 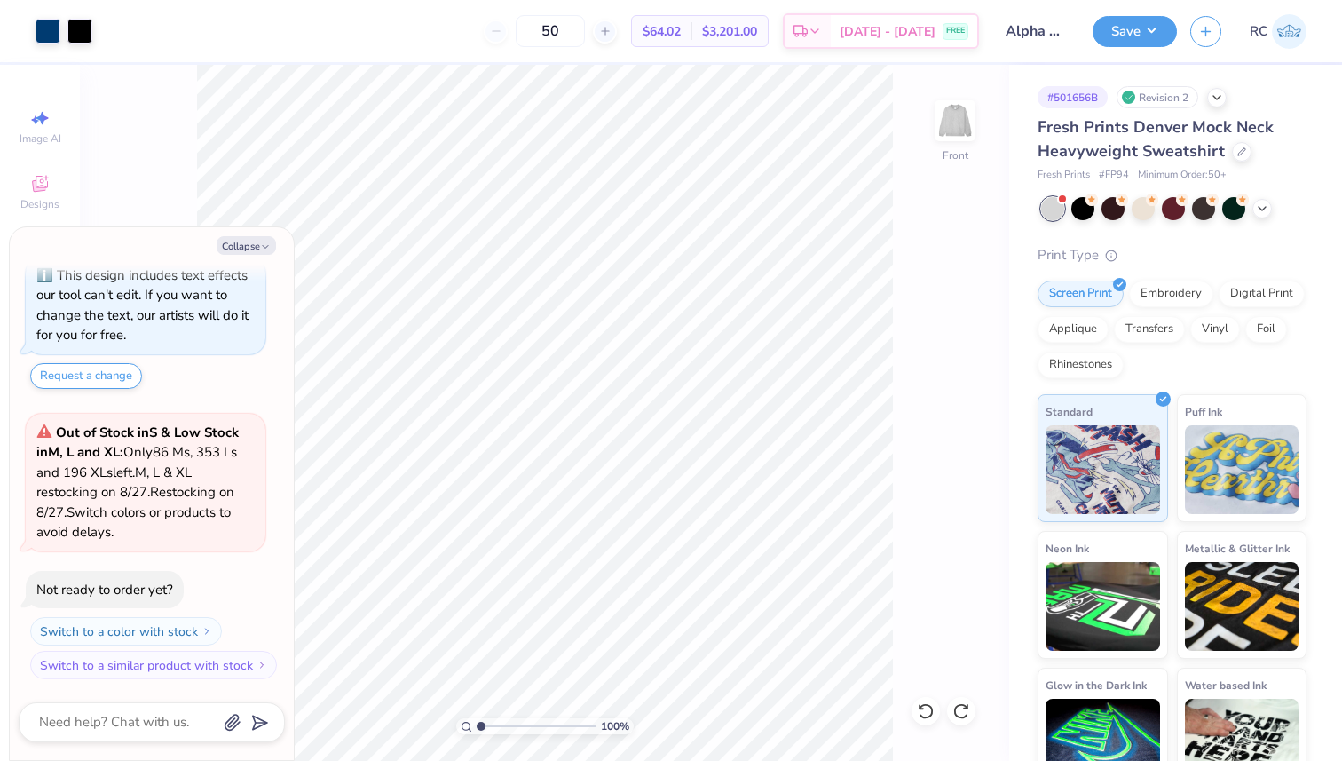 What do you see at coordinates (154, 665) in the screenshot?
I see `button: Switch to a similar product with stock` at bounding box center [154, 665].